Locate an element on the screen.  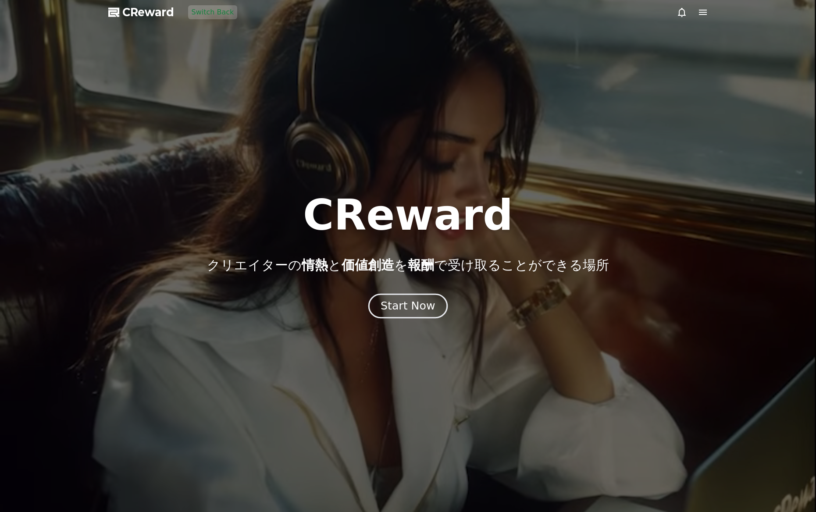
p: クリエイターの と を で受け取ることができる場所 is located at coordinates (408, 265).